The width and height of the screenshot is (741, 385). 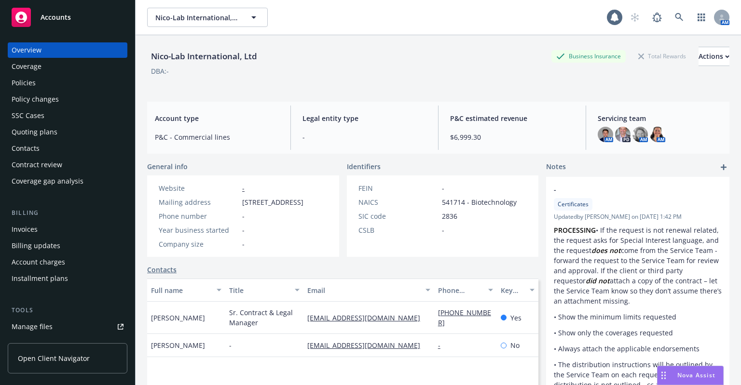 What do you see at coordinates (398, 188) in the screenshot?
I see `div: FEIN` at bounding box center [398, 188].